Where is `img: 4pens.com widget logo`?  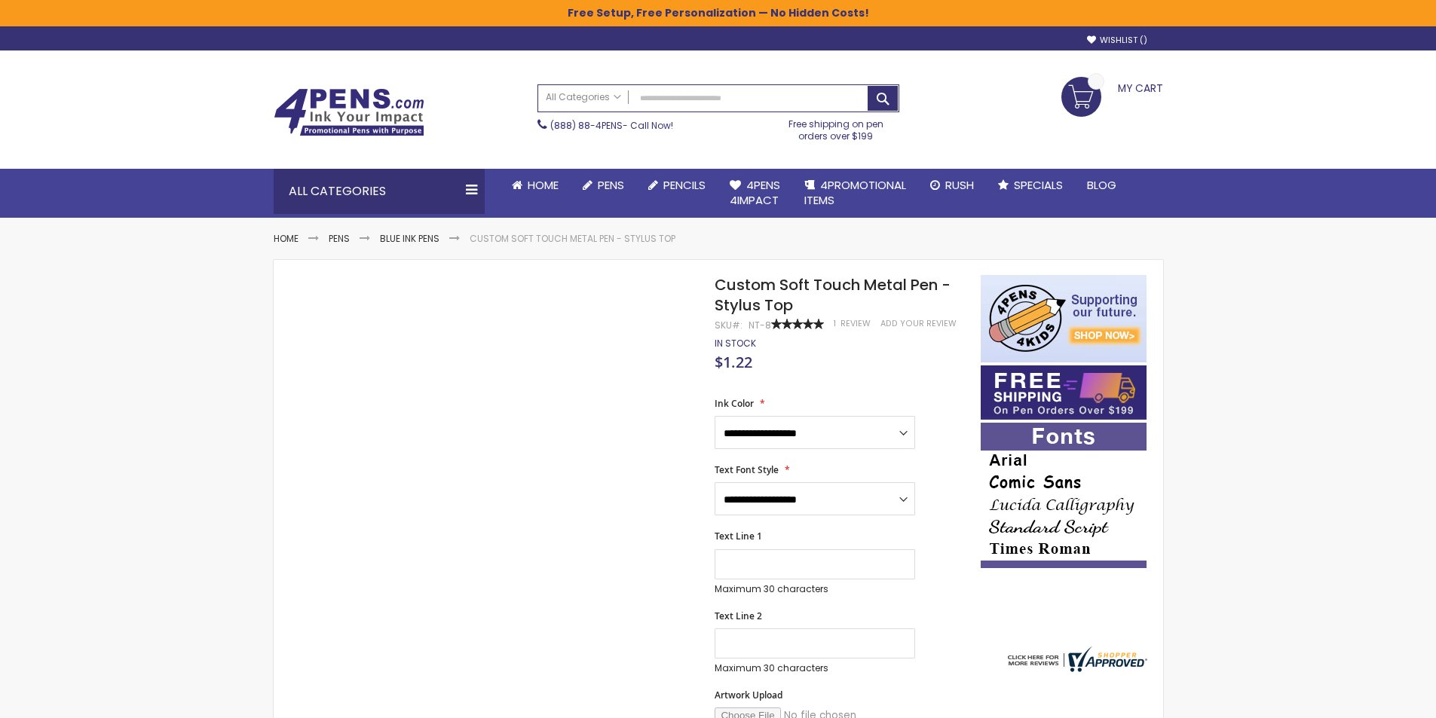
img: 4pens.com widget logo is located at coordinates (1076, 660).